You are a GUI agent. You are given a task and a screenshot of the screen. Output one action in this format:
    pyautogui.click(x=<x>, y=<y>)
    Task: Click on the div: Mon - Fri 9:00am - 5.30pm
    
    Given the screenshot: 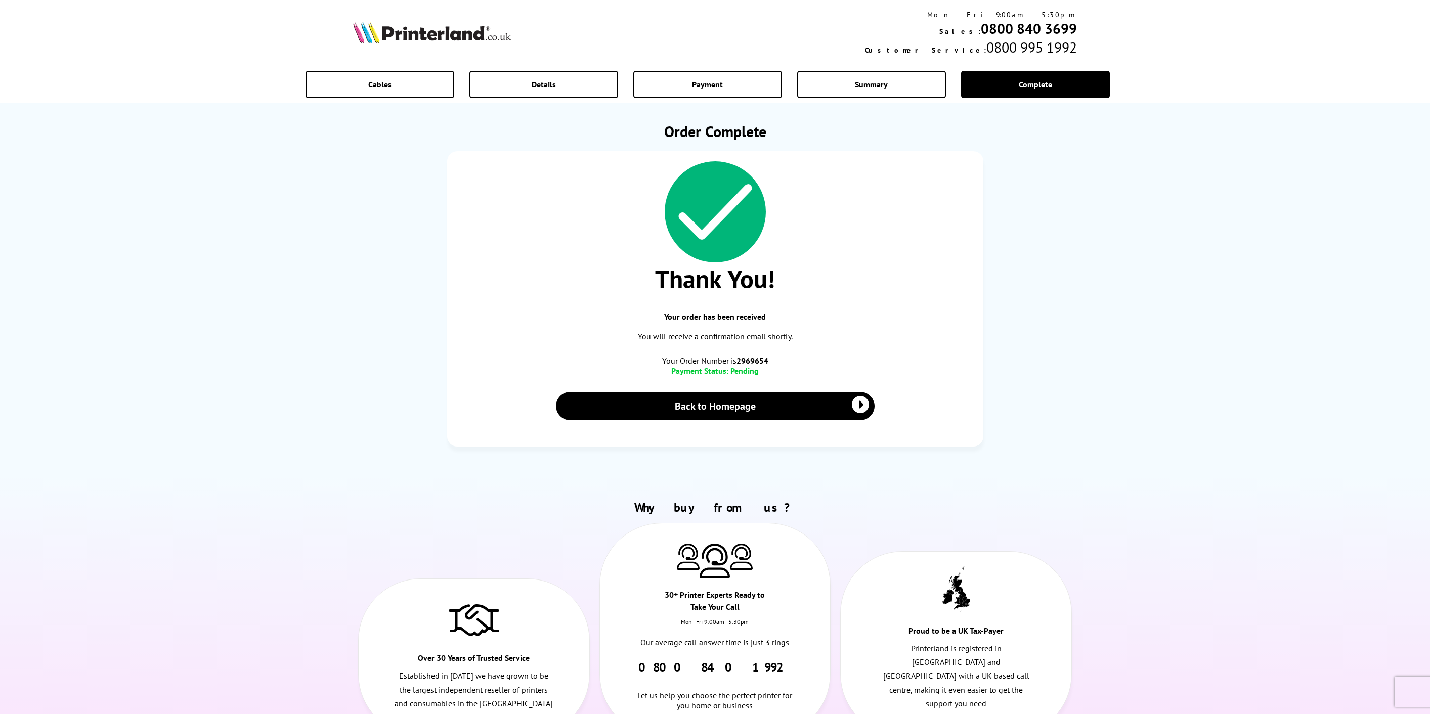 What is the action you would take?
    pyautogui.click(x=715, y=627)
    